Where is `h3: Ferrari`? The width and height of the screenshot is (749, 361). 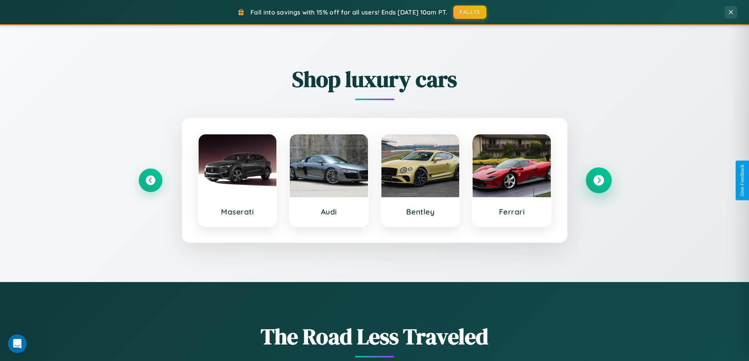 h3: Ferrari is located at coordinates (512, 212).